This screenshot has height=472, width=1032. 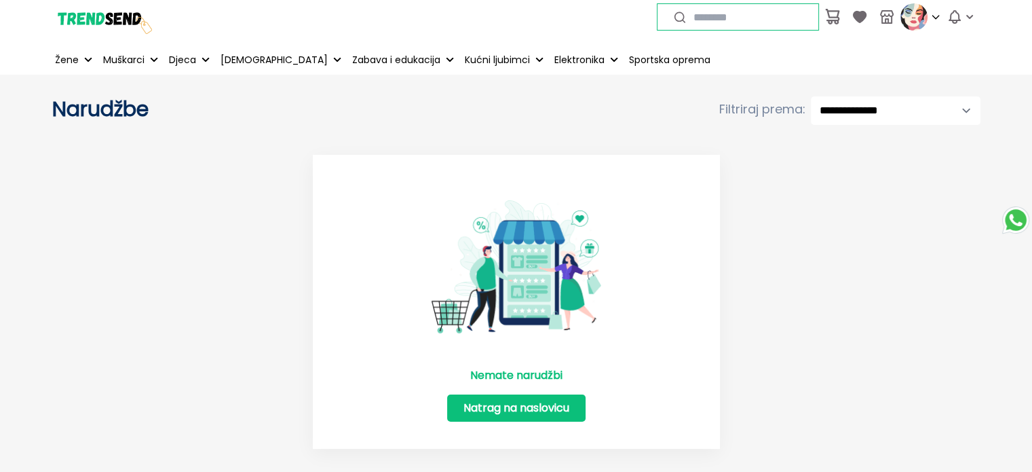 I want to click on p: Nemate narudžbi, so click(x=516, y=375).